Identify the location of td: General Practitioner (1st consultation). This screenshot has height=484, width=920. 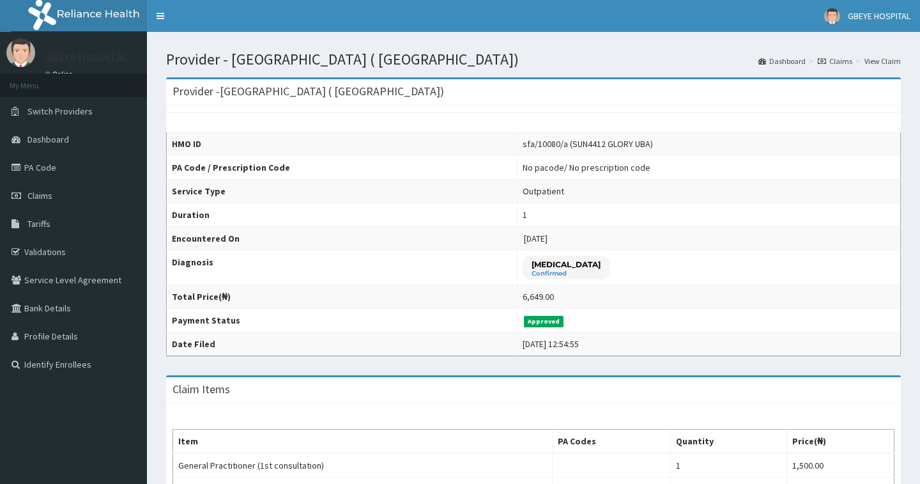
(363, 465).